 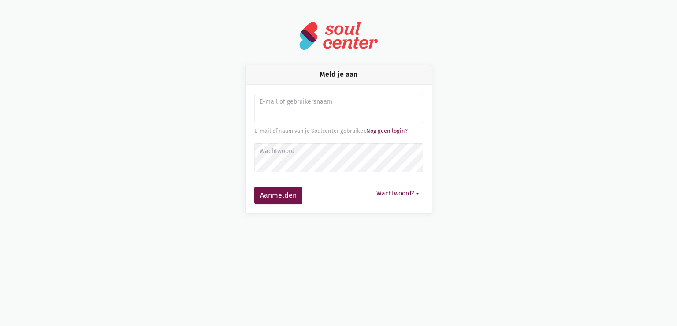 What do you see at coordinates (339, 131) in the screenshot?
I see `div: E-mail of naam van je Soulcenter gebruiker.` at bounding box center [339, 131].